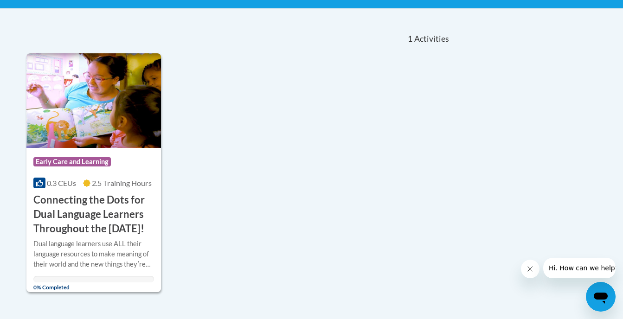  Describe the element at coordinates (94, 101) in the screenshot. I see `img: Course Logo` at that location.